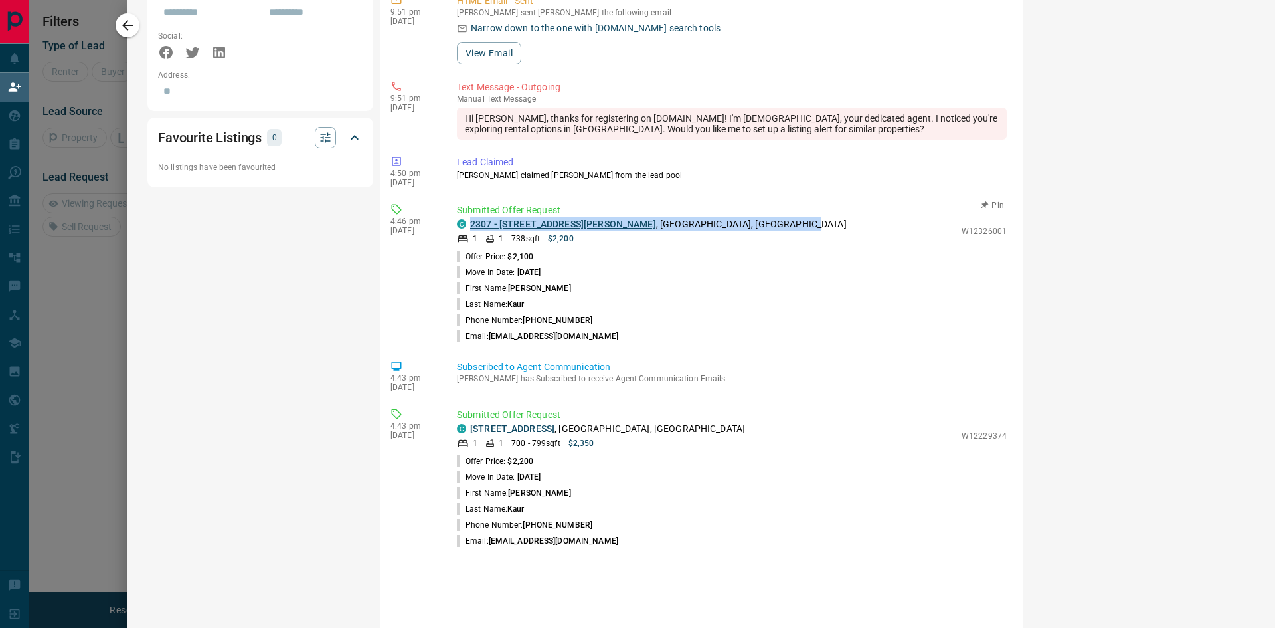 This screenshot has height=628, width=1275. Describe the element at coordinates (260, 167) in the screenshot. I see `p: No listings have been favourited` at that location.